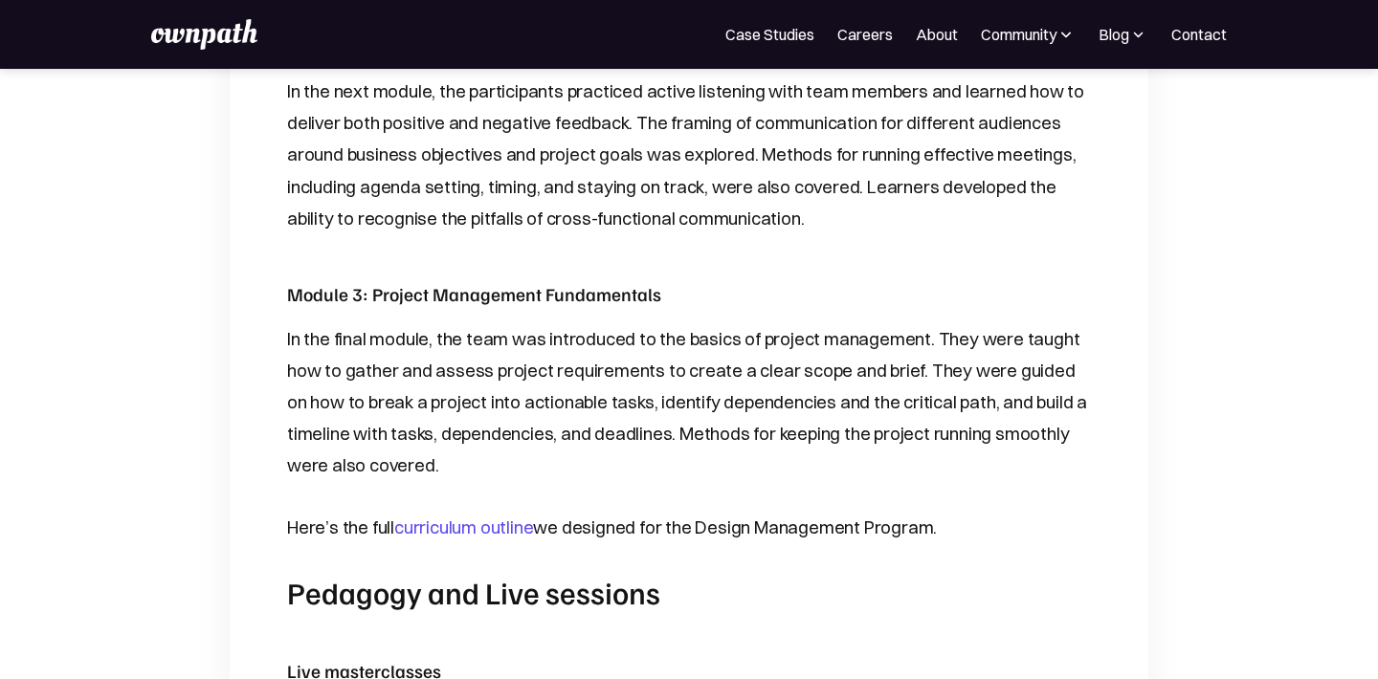  I want to click on p: Here’s the full we designed for the Design Management Program., so click(689, 527).